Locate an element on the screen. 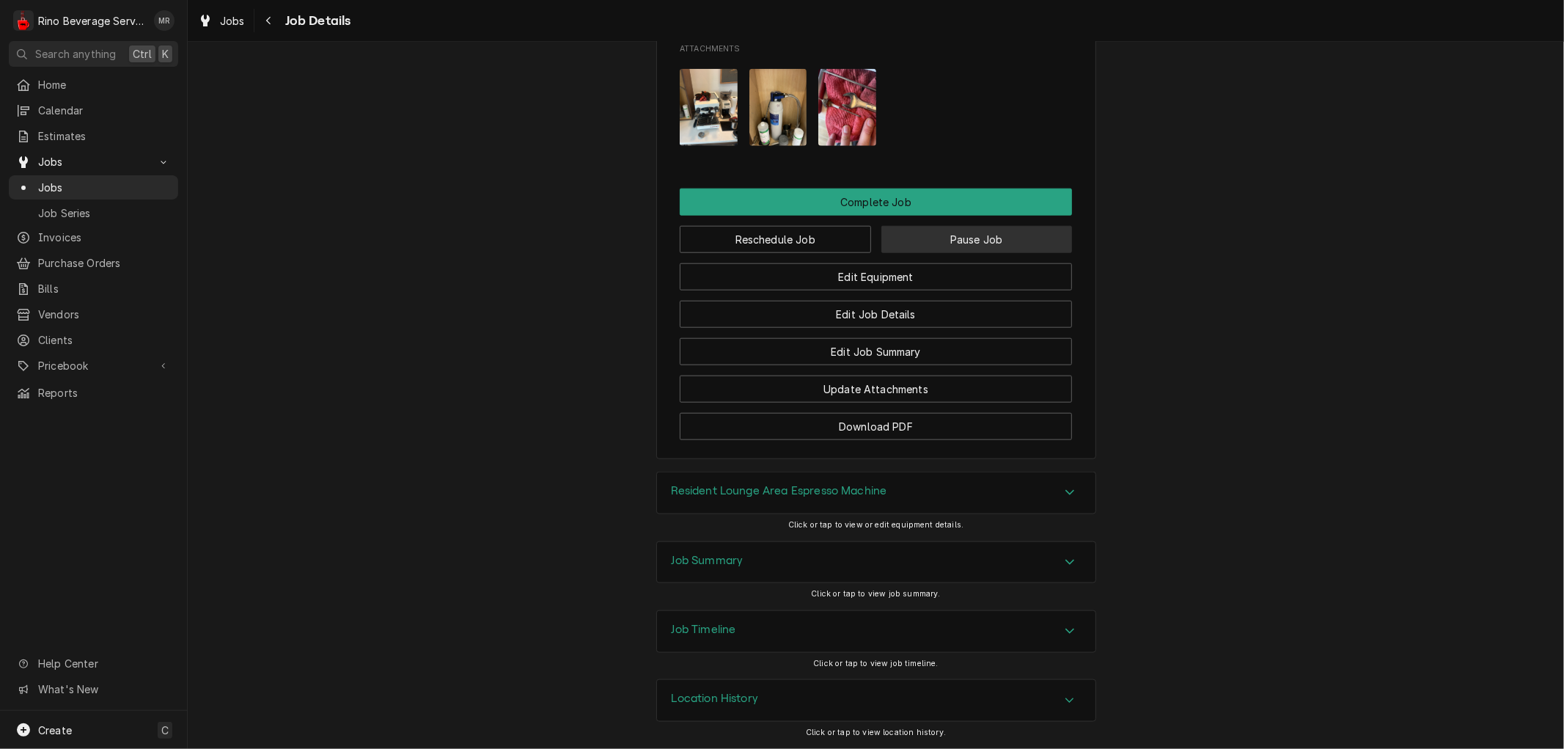 The height and width of the screenshot is (749, 1564). button: Edit Equipment is located at coordinates (876, 277).